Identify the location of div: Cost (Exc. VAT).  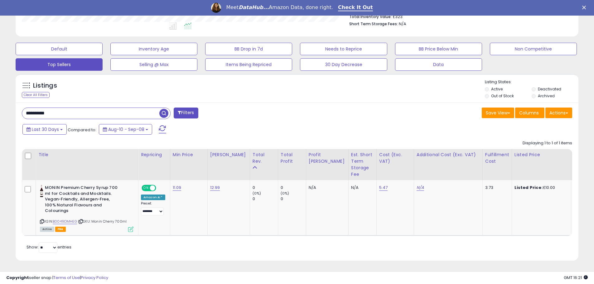
(395, 158).